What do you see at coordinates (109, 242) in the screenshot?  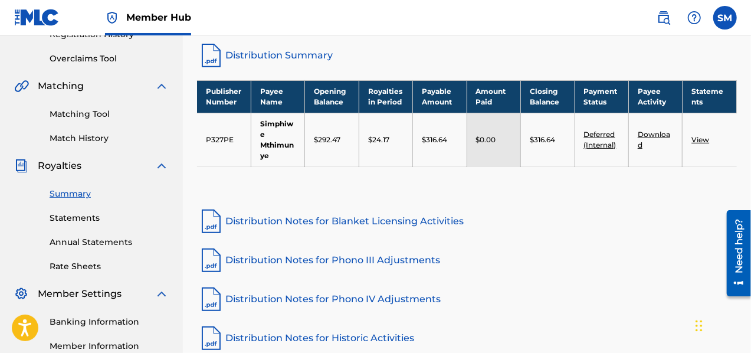 I see `a: Annual Statements` at bounding box center [109, 242].